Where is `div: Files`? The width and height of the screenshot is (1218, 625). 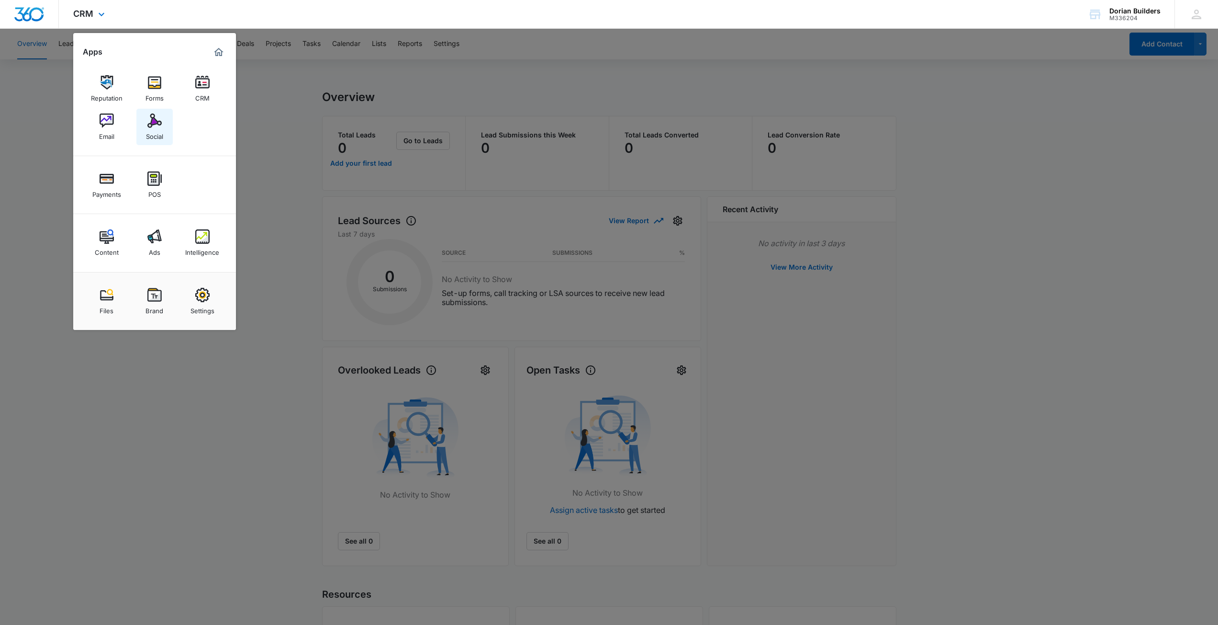 div: Files is located at coordinates (106, 308).